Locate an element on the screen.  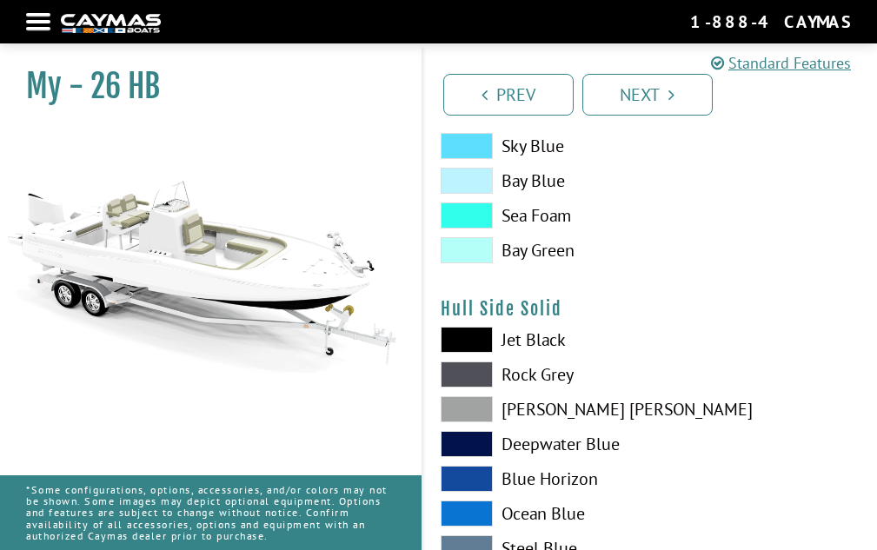
label: Sky Blue is located at coordinates (536, 146).